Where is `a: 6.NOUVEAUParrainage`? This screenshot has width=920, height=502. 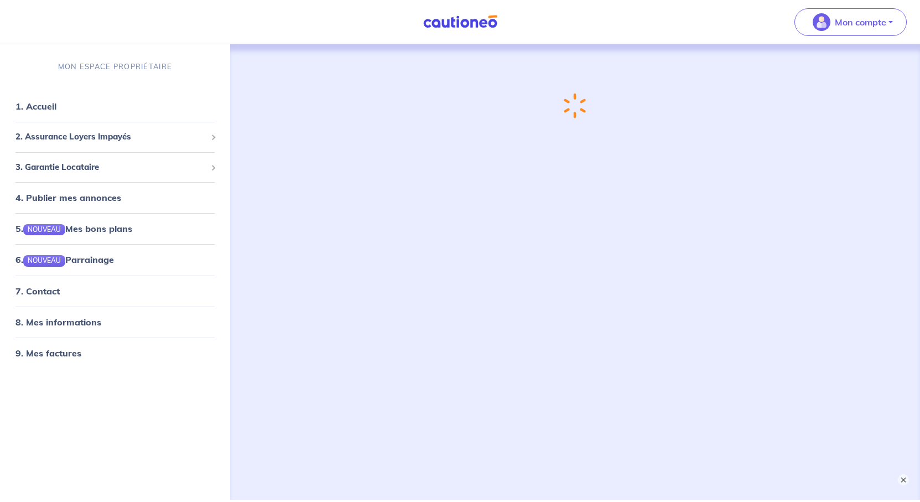
a: 6.NOUVEAUParrainage is located at coordinates (65, 260).